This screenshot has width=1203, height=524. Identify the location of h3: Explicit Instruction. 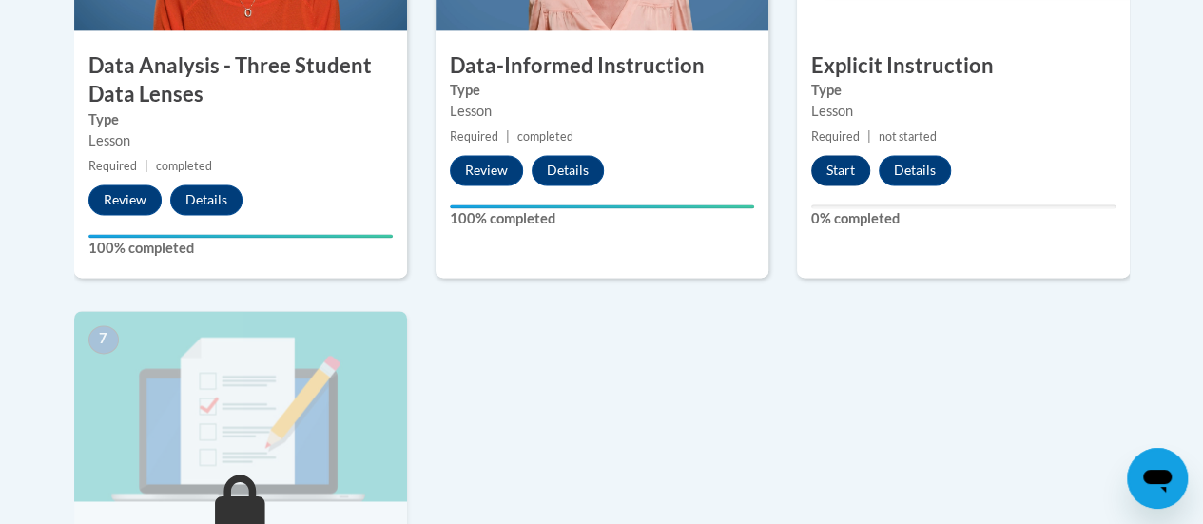
(964, 66).